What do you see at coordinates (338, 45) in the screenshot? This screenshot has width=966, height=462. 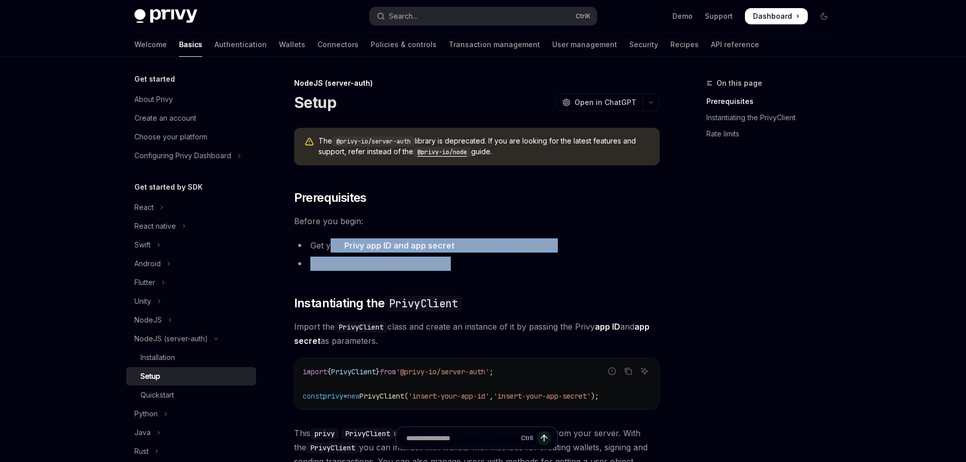 I see `a: Connectors` at bounding box center [338, 45].